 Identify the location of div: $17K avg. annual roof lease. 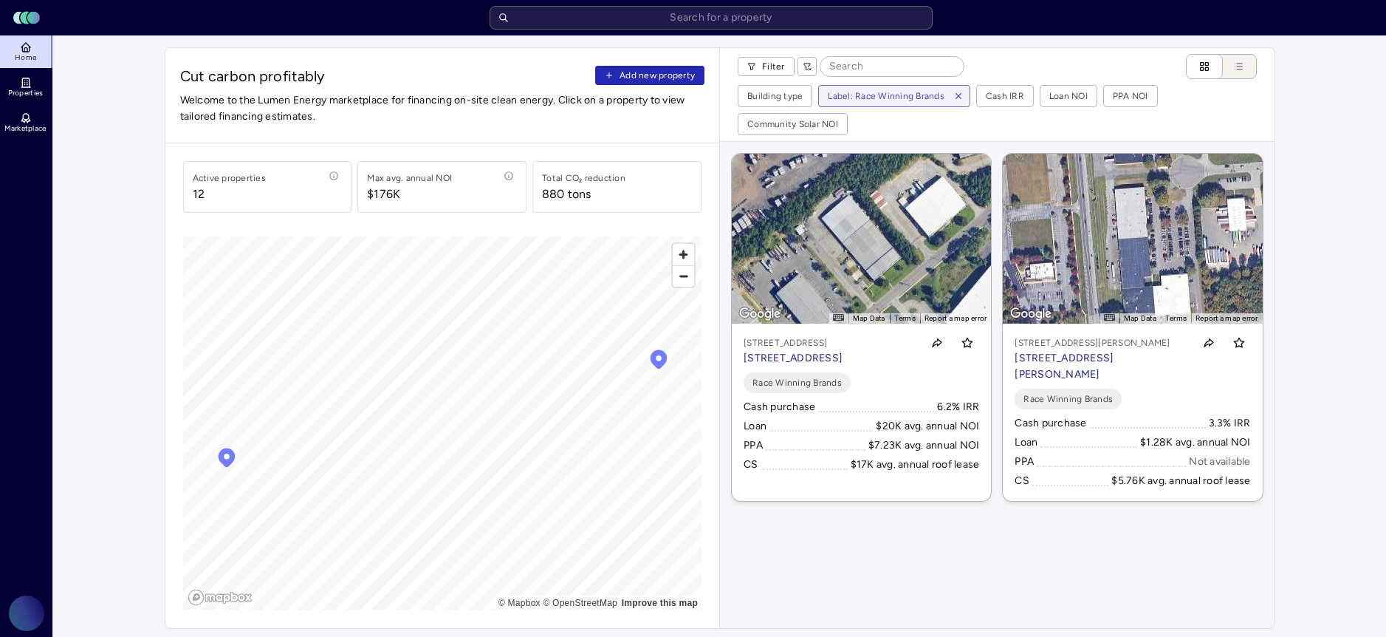
(915, 465).